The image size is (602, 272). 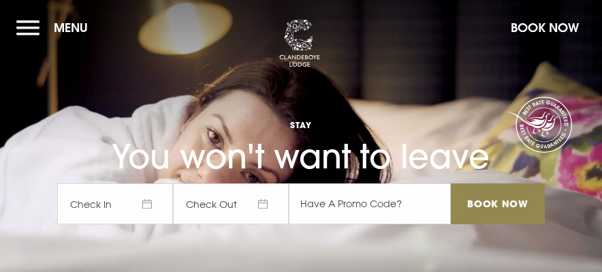 What do you see at coordinates (231, 204) in the screenshot?
I see `span: Check Out` at bounding box center [231, 204].